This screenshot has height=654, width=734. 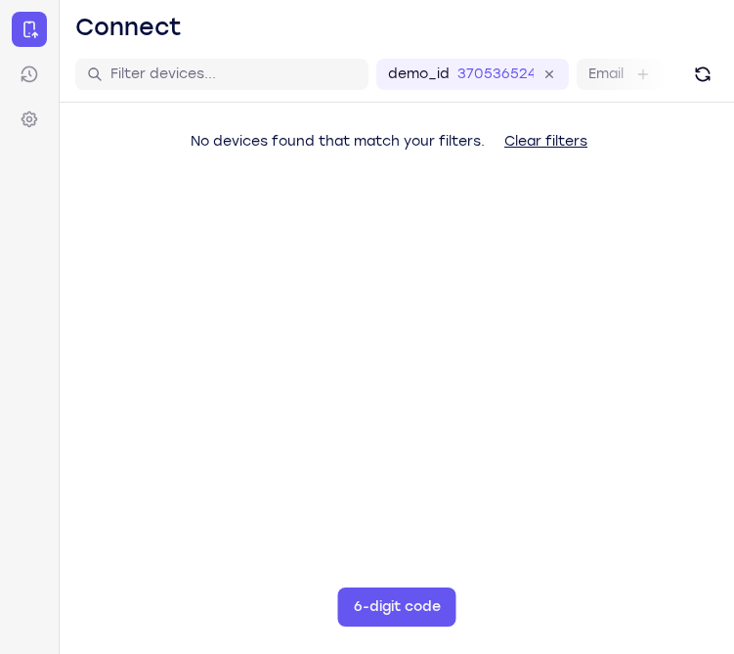 I want to click on a: Connect, so click(x=29, y=29).